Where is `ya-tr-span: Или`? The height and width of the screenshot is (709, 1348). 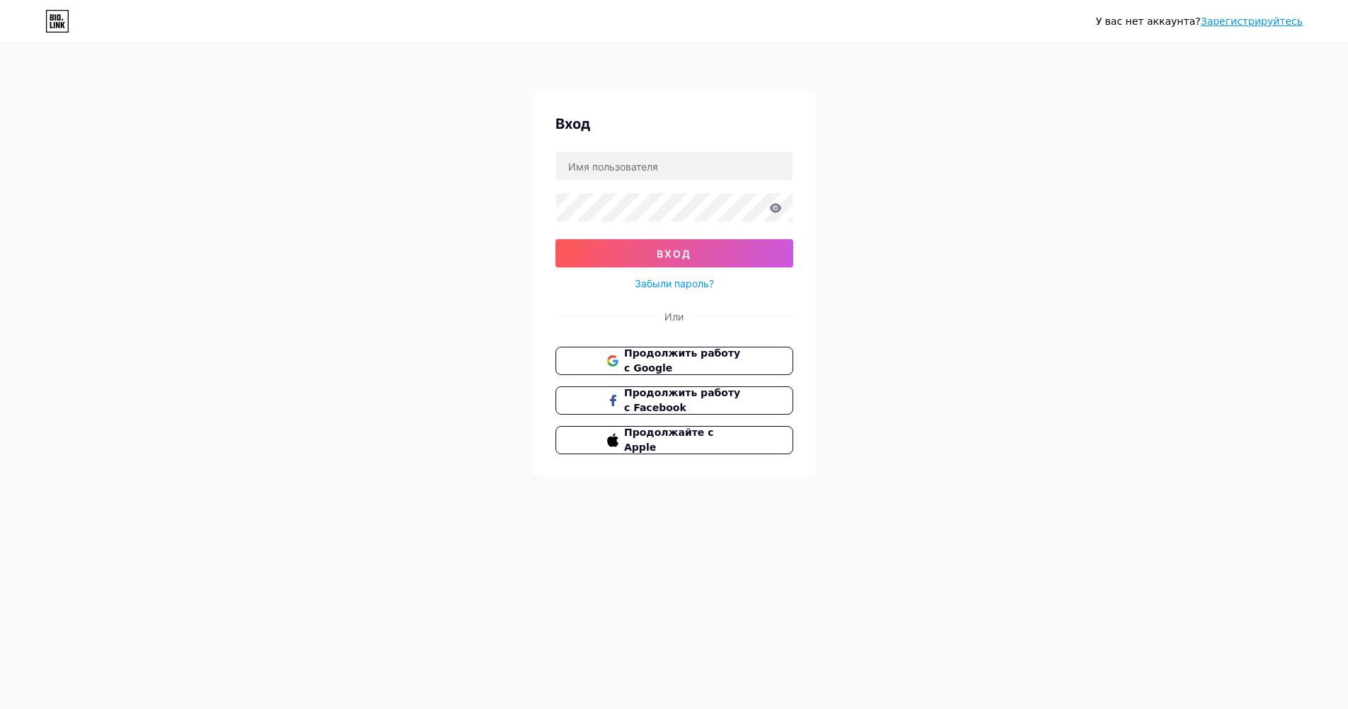
ya-tr-span: Или is located at coordinates (674, 316).